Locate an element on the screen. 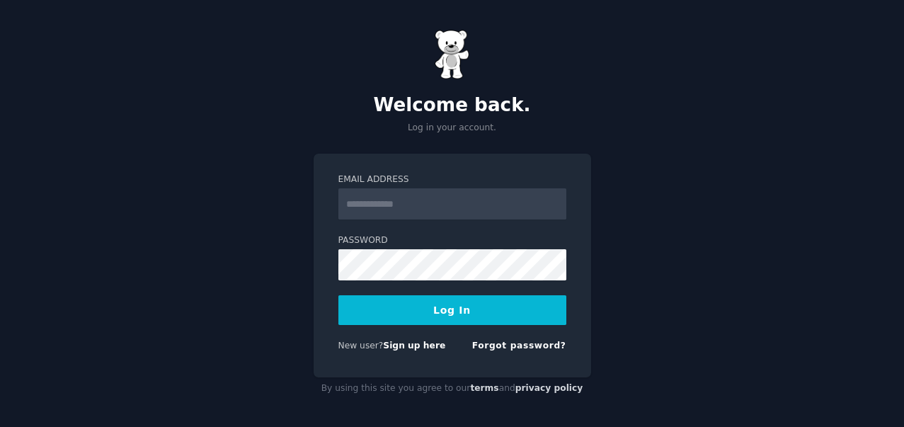  a: terms is located at coordinates (484, 388).